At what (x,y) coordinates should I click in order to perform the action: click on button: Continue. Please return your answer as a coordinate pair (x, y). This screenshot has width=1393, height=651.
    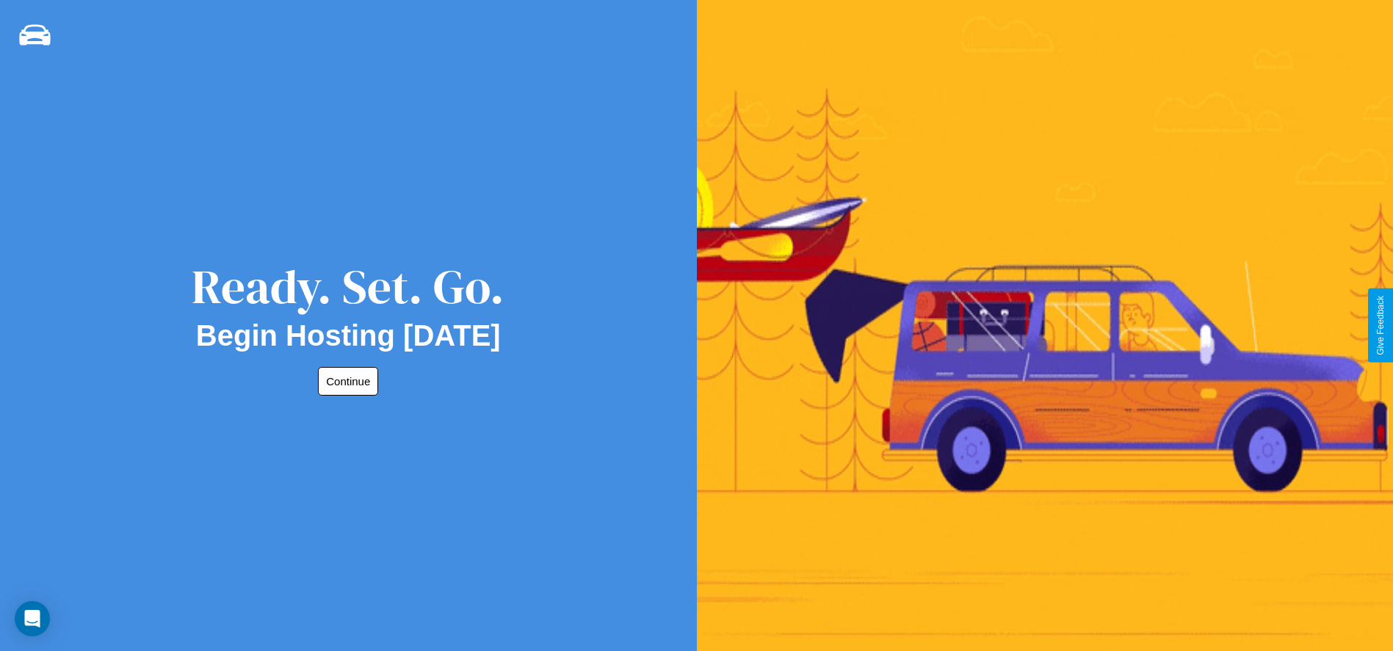
    Looking at the image, I should click on (348, 381).